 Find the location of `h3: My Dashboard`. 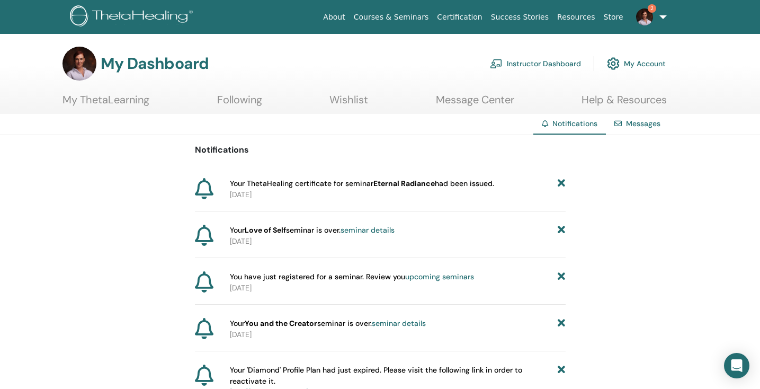

h3: My Dashboard is located at coordinates (155, 64).